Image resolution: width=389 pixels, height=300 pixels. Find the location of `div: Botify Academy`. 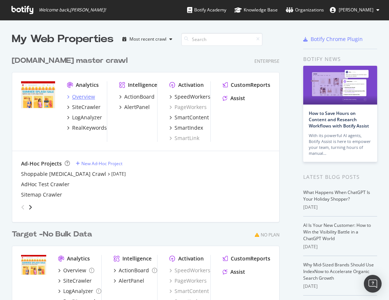

div: Botify Academy is located at coordinates (207, 10).